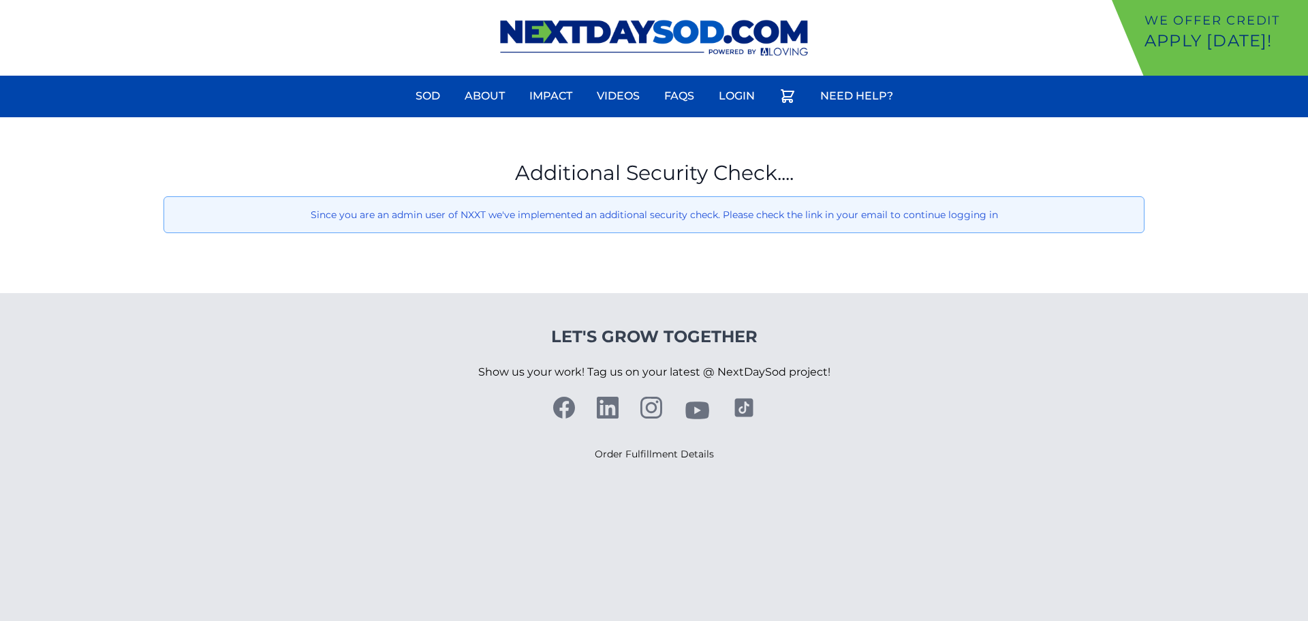 The image size is (1308, 621). Describe the element at coordinates (1224, 20) in the screenshot. I see `p: We offer Credit` at that location.